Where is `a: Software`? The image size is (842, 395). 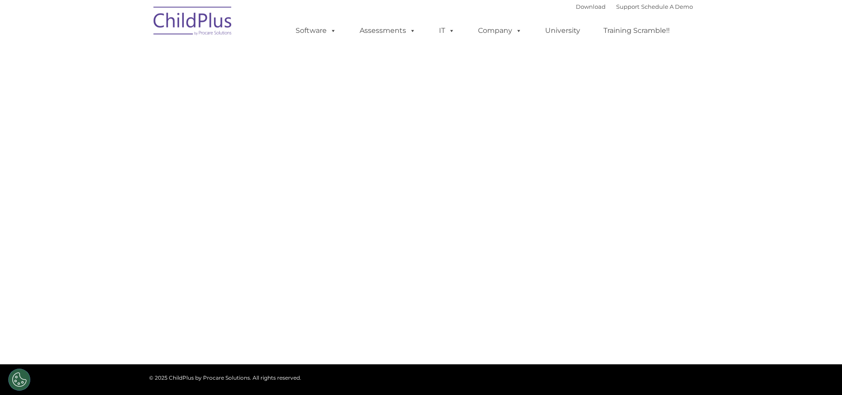 a: Software is located at coordinates (316, 31).